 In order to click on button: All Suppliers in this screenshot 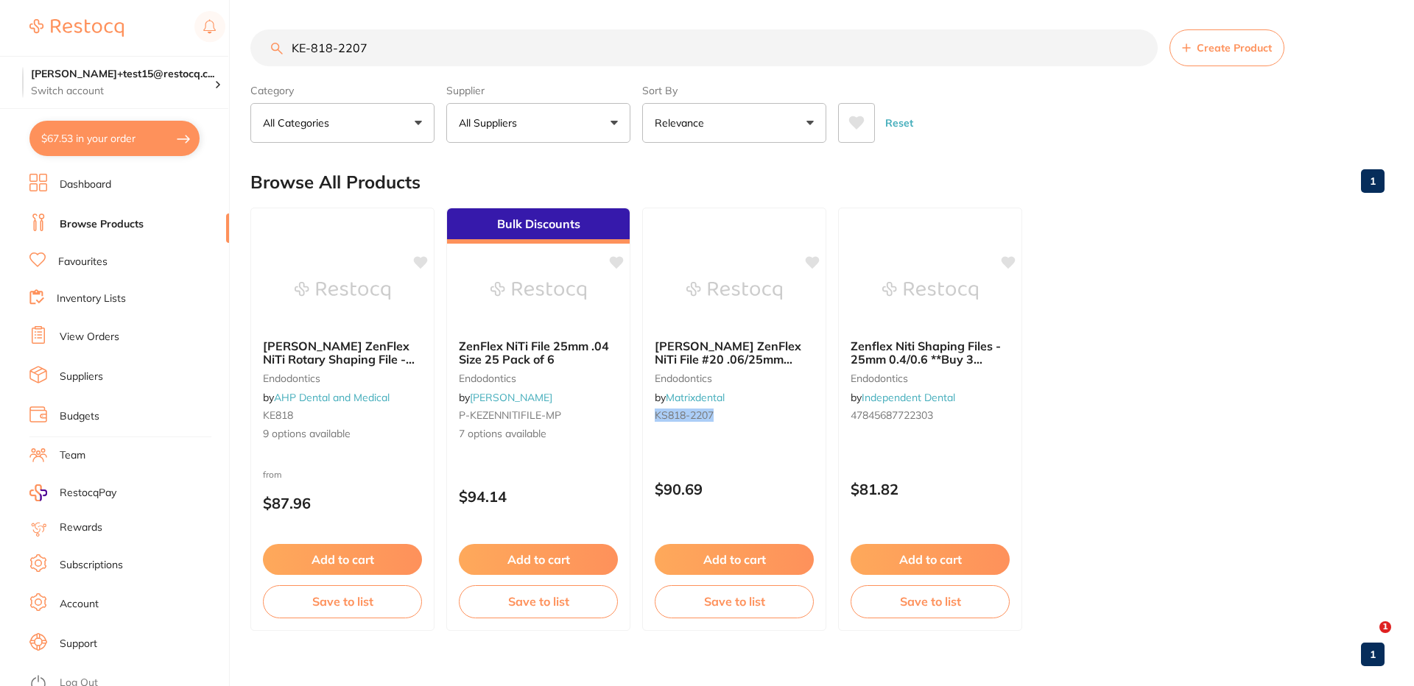, I will do `click(538, 123)`.